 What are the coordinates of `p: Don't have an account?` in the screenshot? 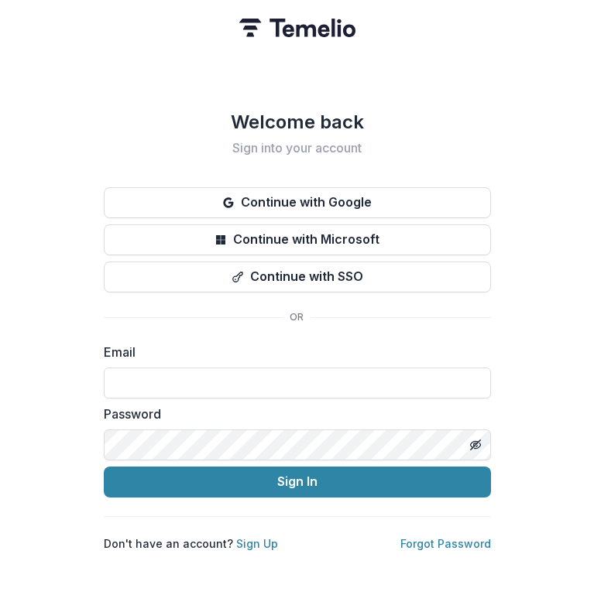 It's located at (190, 543).